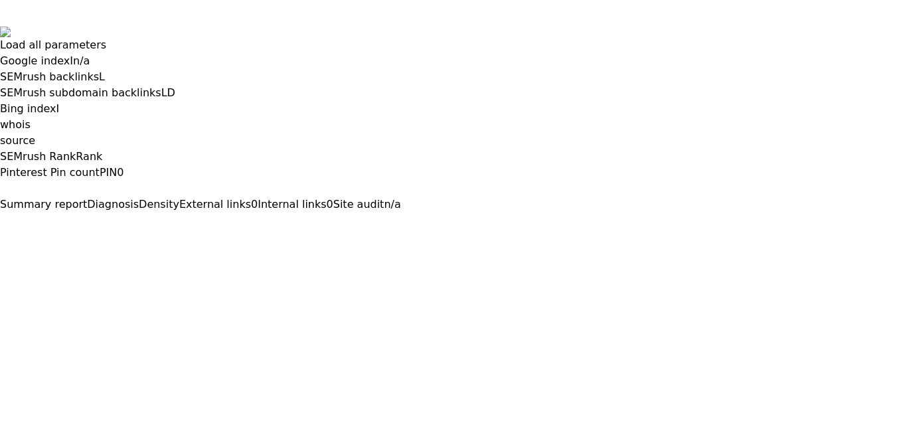 The image size is (907, 431). What do you see at coordinates (120, 172) in the screenshot?
I see `a: 0` at bounding box center [120, 172].